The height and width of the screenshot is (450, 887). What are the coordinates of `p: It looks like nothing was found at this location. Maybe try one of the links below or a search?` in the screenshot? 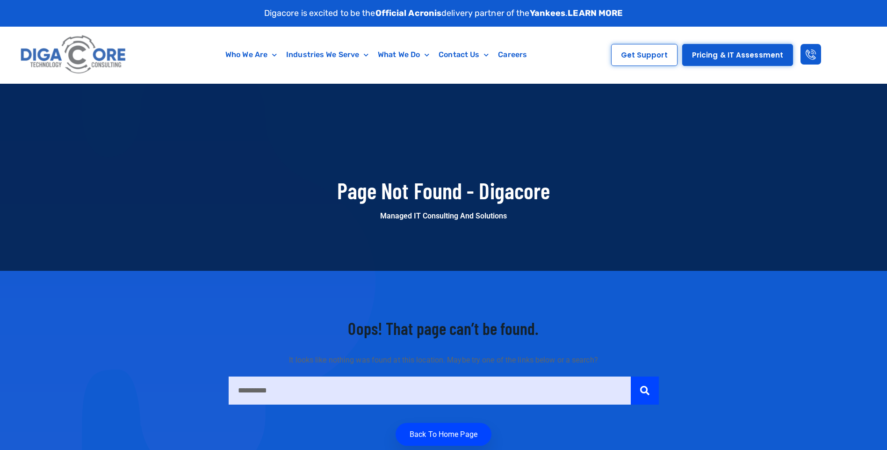 It's located at (444, 360).